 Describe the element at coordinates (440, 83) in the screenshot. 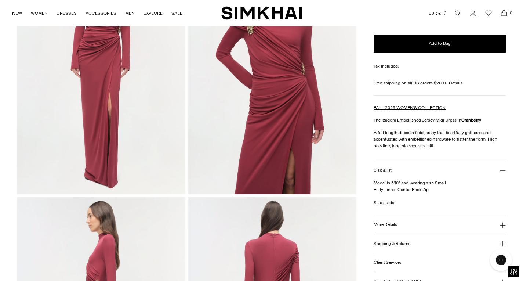

I see `div: Free shipping on all US orders $200+` at that location.